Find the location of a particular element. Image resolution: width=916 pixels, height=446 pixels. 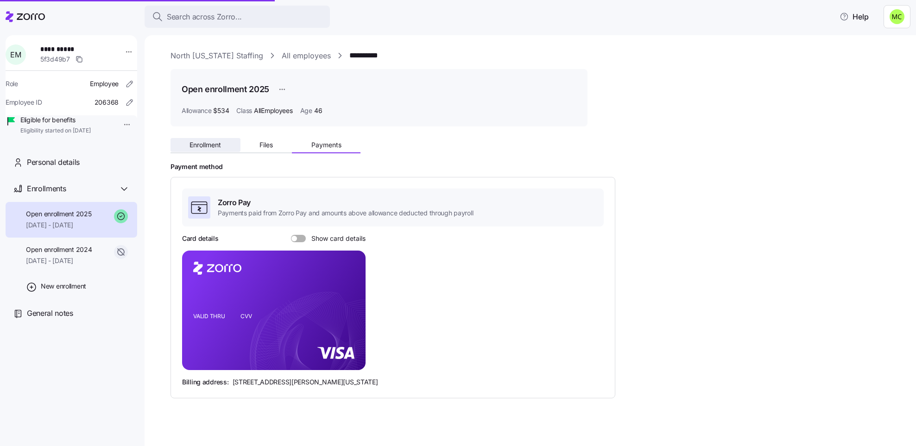

span: General notes is located at coordinates (50, 313).